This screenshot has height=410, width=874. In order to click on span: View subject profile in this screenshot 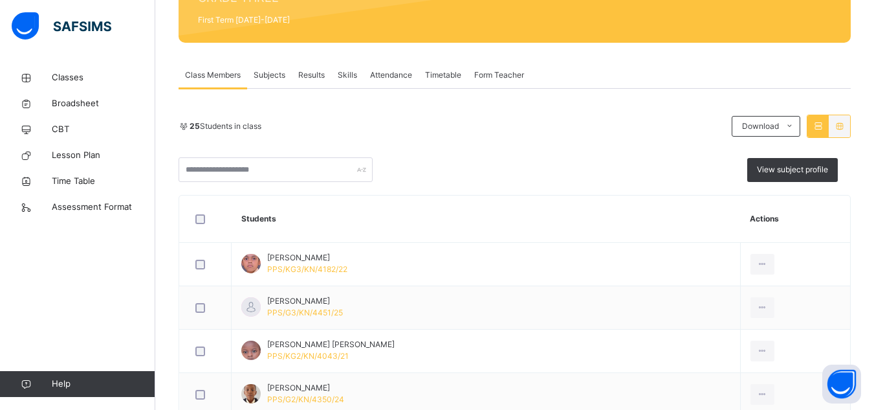, I will do `click(793, 170)`.